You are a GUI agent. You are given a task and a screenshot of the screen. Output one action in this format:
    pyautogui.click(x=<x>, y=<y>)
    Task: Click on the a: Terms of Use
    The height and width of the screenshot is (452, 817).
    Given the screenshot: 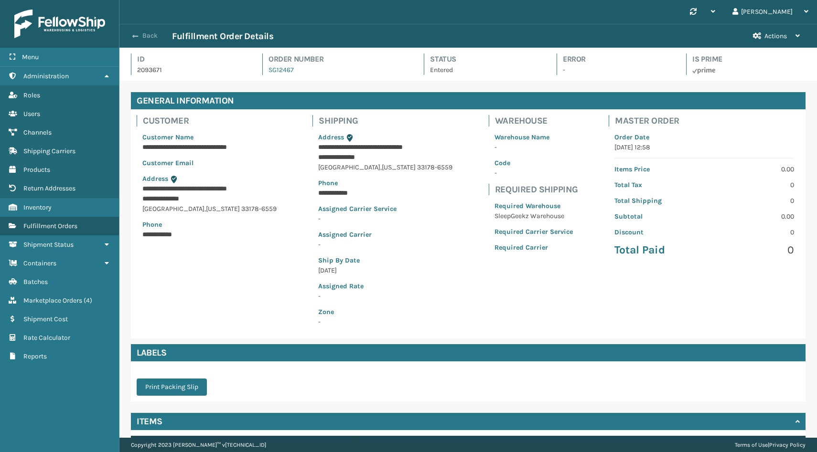 What is the action you would take?
    pyautogui.click(x=751, y=445)
    